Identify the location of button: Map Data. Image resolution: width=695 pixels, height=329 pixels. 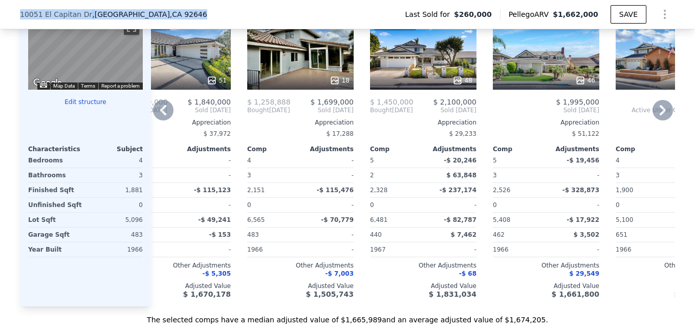
(64, 86).